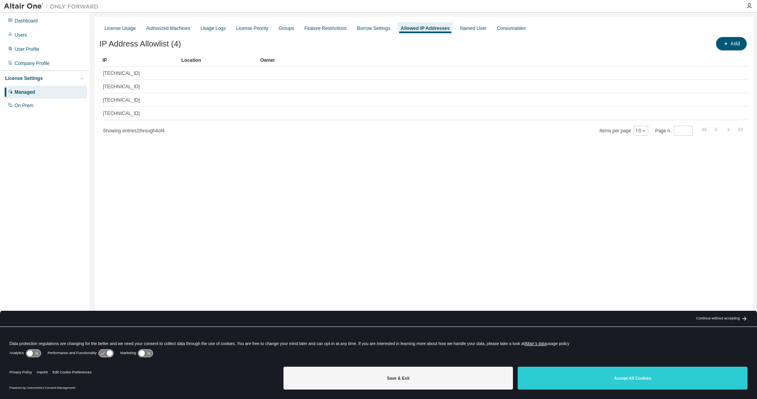  What do you see at coordinates (286, 28) in the screenshot?
I see `div: Groups` at bounding box center [286, 28].